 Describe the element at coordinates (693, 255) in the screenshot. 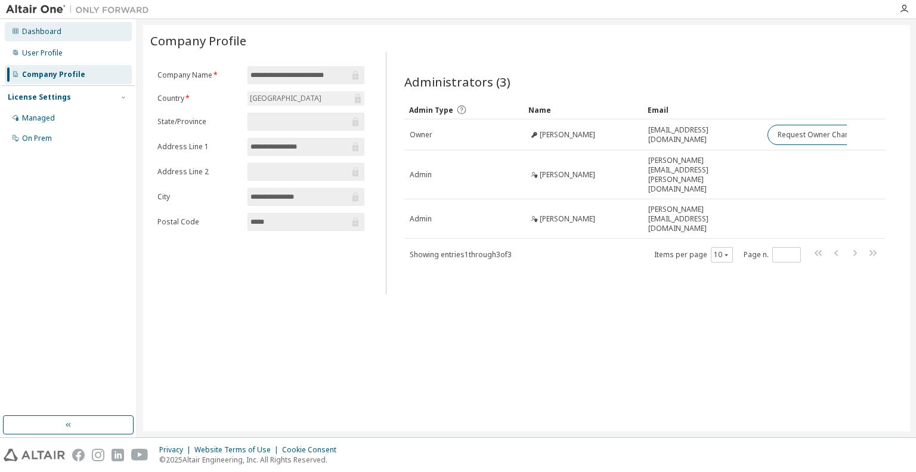

I see `span: Items per page` at that location.